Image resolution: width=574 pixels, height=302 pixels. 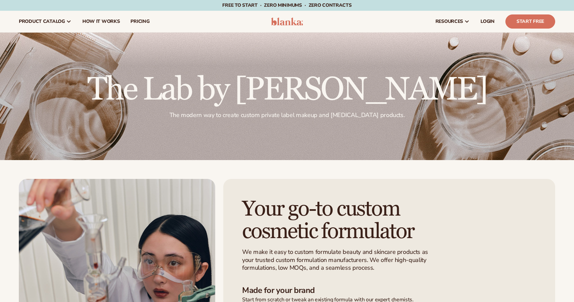 What do you see at coordinates (140, 22) in the screenshot?
I see `span: pricing` at bounding box center [140, 22].